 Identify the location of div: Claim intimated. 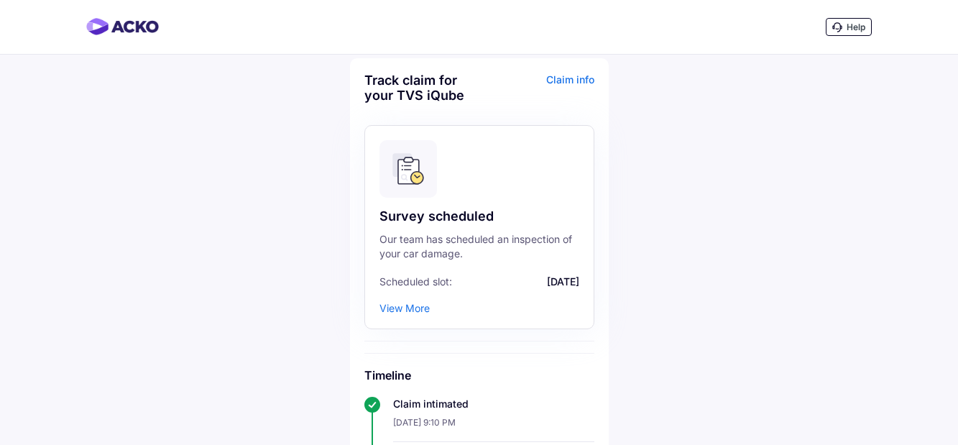
(494, 404).